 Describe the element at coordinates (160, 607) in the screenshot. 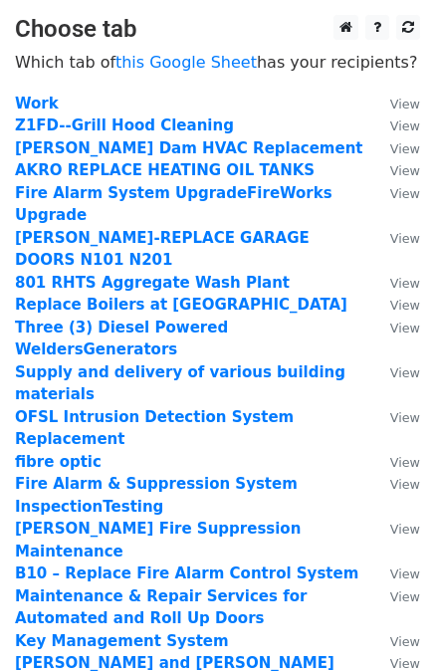

I see `strong: Maintenance & Repair Services for Automated and Roll Up Doors` at that location.